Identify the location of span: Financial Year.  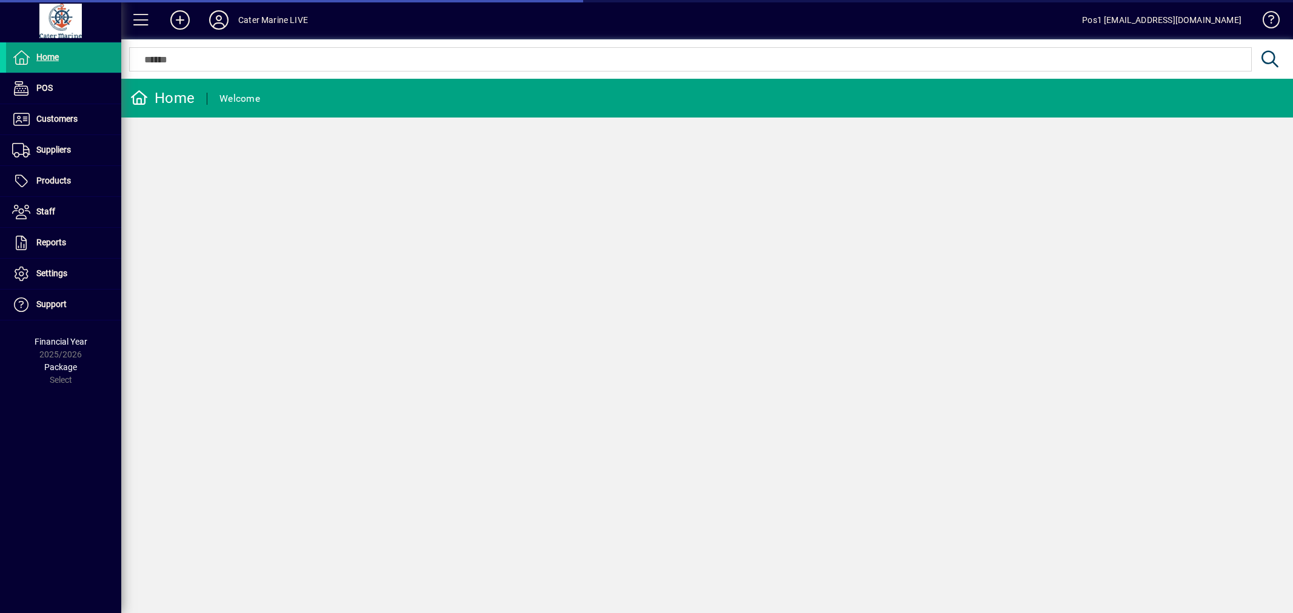
(61, 342).